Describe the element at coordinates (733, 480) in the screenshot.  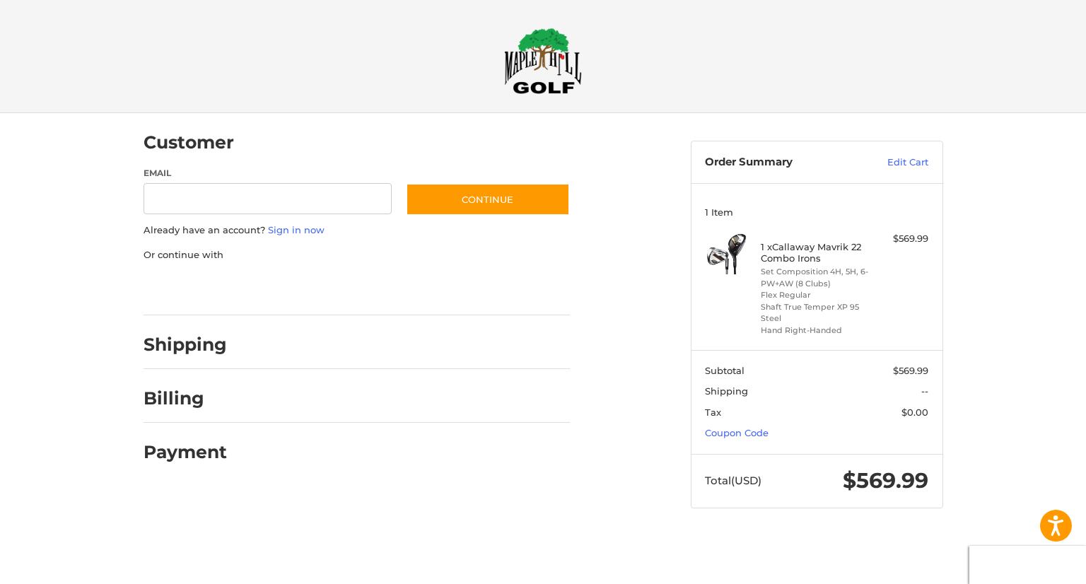
I see `span: Total (USD)` at that location.